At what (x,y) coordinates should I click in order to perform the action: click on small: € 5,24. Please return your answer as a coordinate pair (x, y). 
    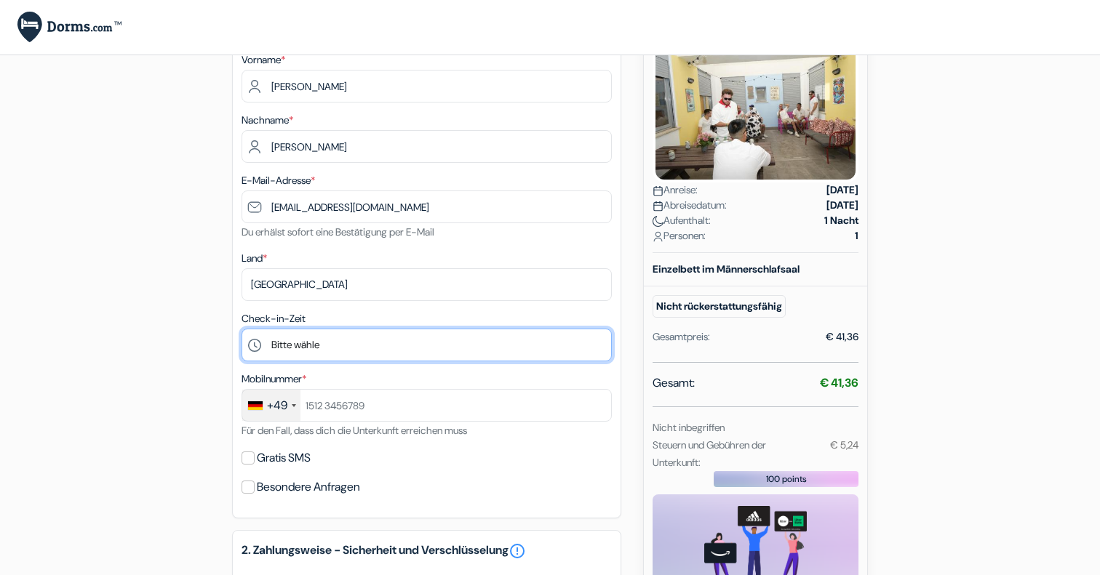
    Looking at the image, I should click on (844, 445).